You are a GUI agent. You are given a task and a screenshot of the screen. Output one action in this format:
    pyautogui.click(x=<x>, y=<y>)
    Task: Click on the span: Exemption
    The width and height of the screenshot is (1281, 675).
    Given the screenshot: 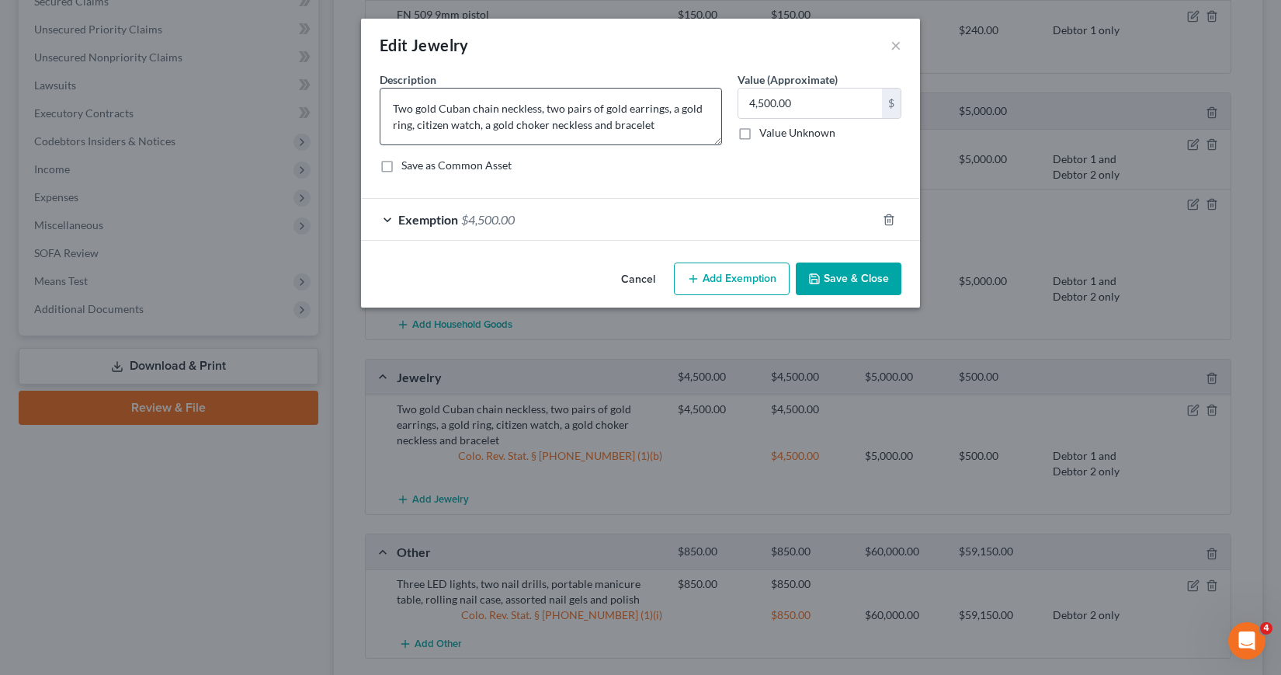 What is the action you would take?
    pyautogui.click(x=428, y=219)
    